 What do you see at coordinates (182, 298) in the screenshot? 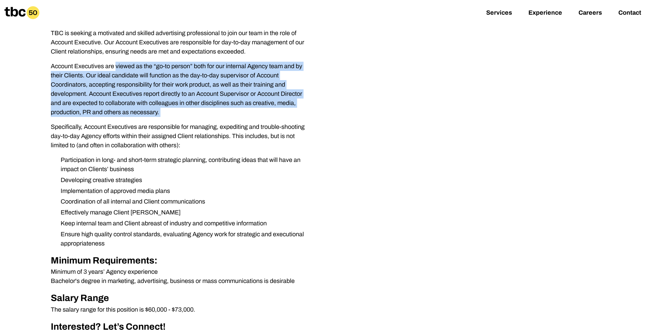
I see `h2: Salary Range` at bounding box center [182, 298].